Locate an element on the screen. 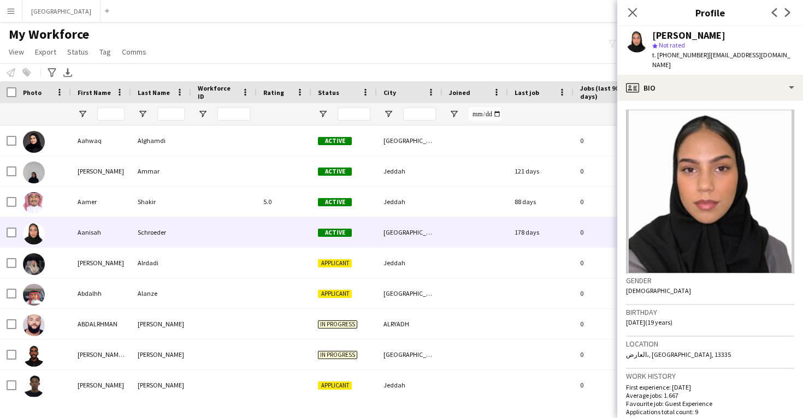  h3: Location is located at coordinates (710, 344).